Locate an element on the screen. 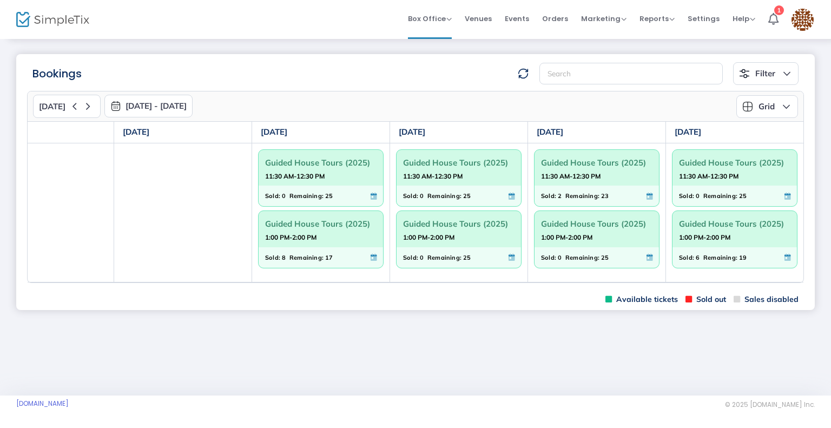  span: Available tickets is located at coordinates (641, 299).